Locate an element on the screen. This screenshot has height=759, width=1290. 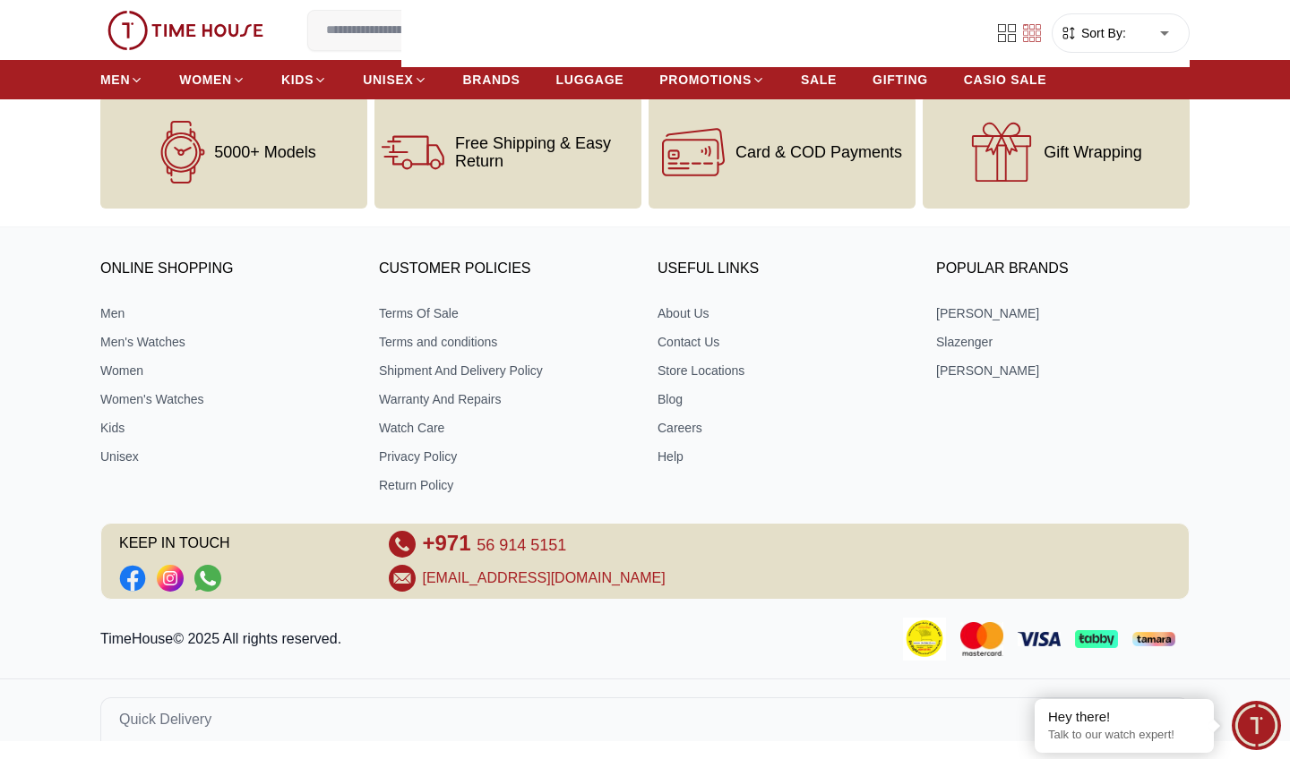
a: Shipment And Delivery Policy is located at coordinates (505, 371).